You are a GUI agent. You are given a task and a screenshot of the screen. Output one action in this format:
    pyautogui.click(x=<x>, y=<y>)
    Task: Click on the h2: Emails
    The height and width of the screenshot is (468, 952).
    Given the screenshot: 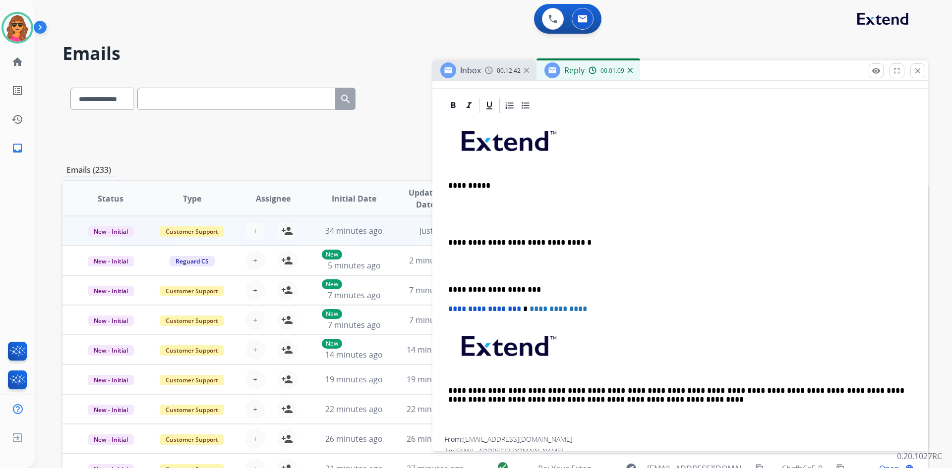 What is the action you would take?
    pyautogui.click(x=495, y=54)
    